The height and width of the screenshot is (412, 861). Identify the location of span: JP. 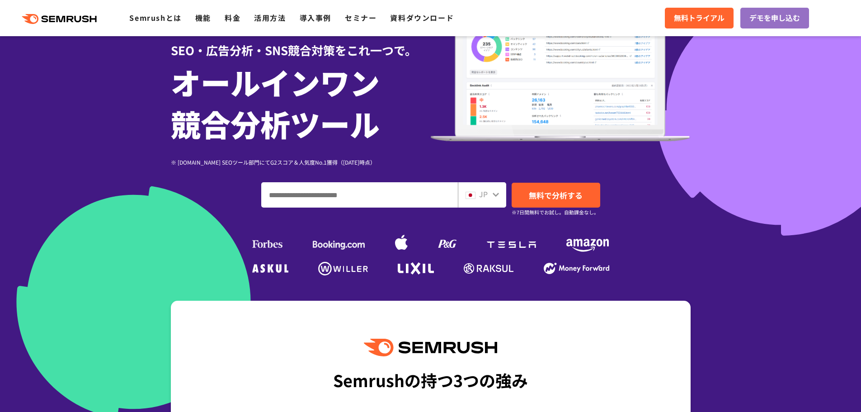
(483, 194).